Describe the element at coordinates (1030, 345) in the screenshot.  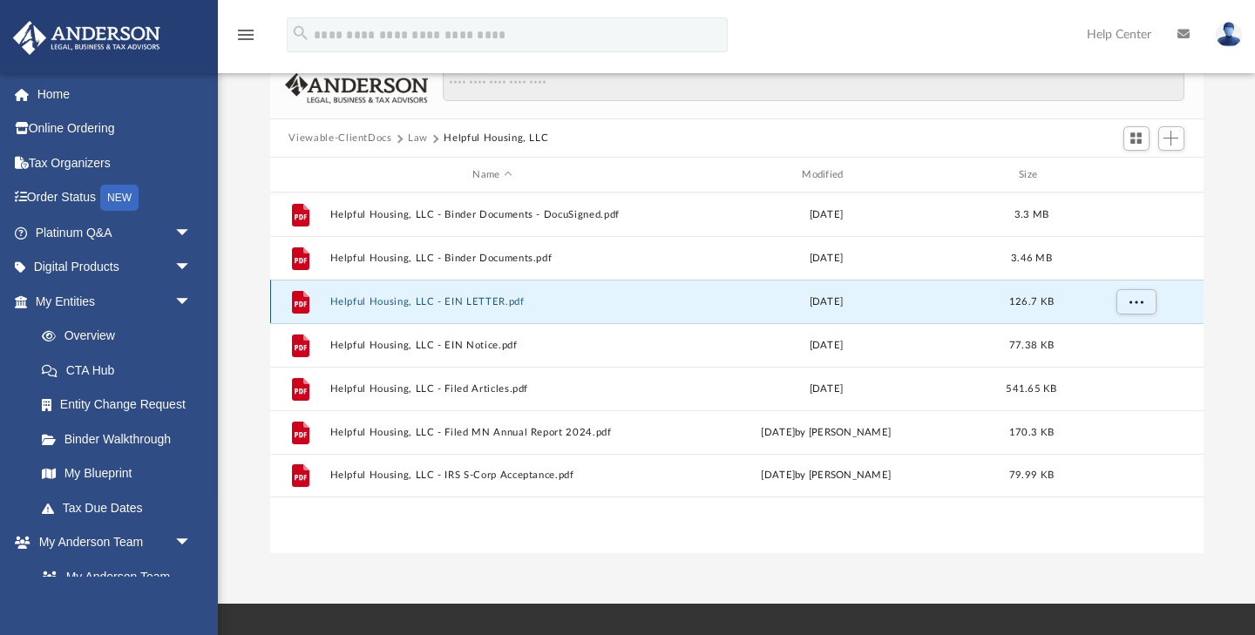
I see `span: 77.38 KB` at that location.